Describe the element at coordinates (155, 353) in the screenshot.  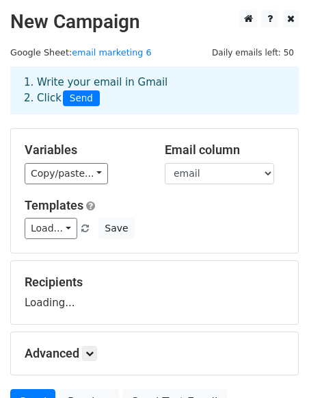
I see `h5: Advanced` at that location.